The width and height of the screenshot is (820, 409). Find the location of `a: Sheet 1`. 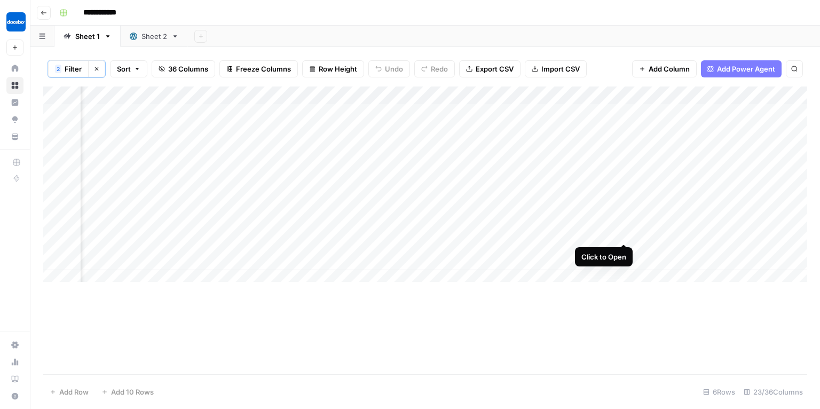

a: Sheet 1 is located at coordinates (88, 36).